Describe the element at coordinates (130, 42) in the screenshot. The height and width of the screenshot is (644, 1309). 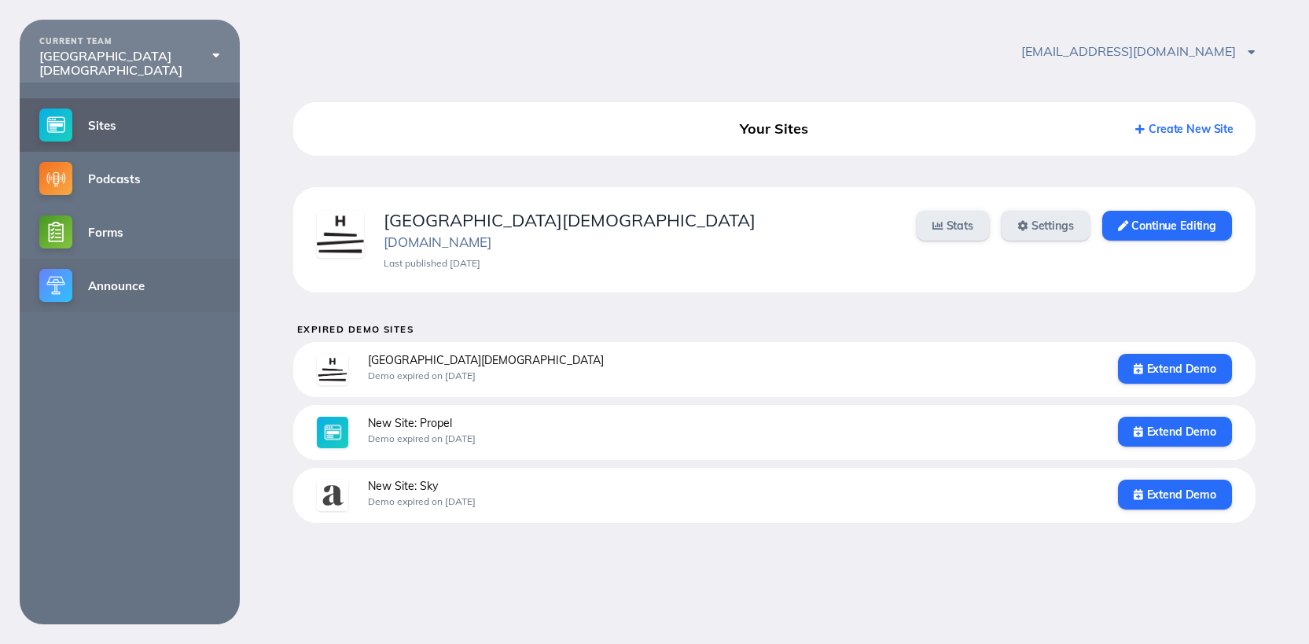
I see `div: CURRENT TEAM` at that location.